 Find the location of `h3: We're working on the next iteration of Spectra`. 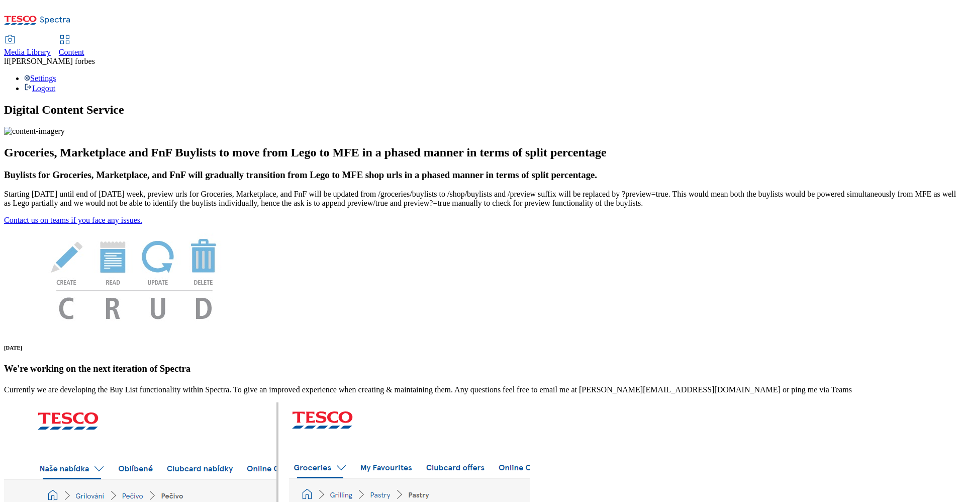

h3: We're working on the next iteration of Spectra is located at coordinates (482, 368).